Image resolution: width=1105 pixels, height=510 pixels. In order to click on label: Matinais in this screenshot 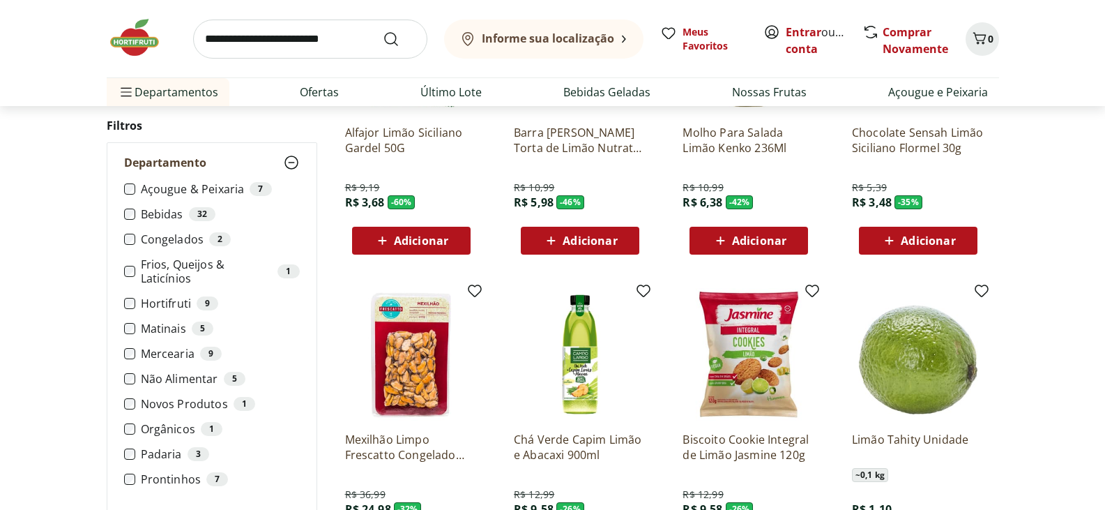, I will do `click(220, 328)`.